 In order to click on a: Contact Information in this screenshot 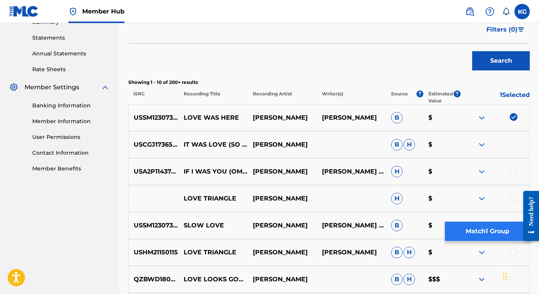, I will do `click(71, 153)`.